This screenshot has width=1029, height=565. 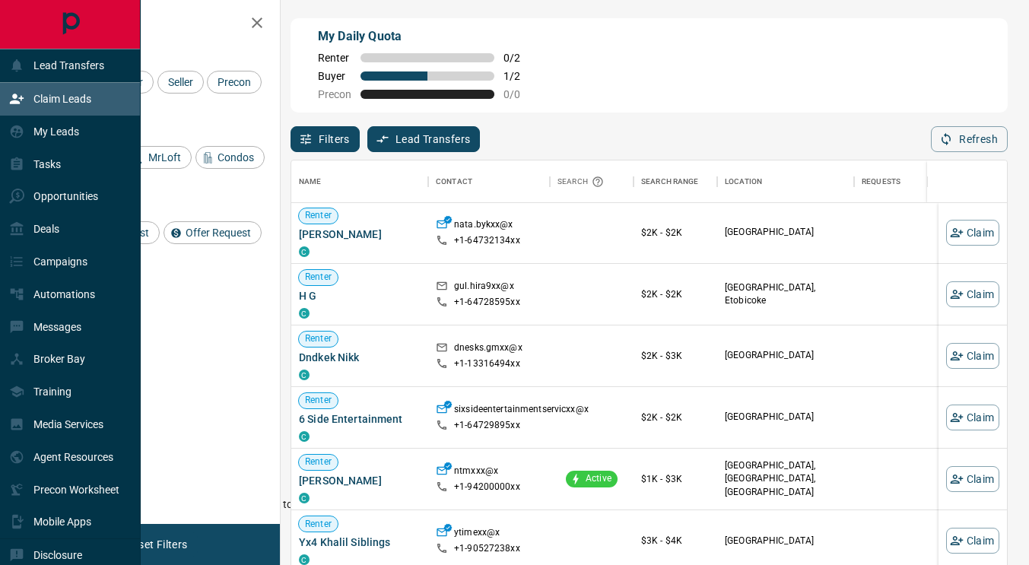 I want to click on button: Reset Filters, so click(x=156, y=545).